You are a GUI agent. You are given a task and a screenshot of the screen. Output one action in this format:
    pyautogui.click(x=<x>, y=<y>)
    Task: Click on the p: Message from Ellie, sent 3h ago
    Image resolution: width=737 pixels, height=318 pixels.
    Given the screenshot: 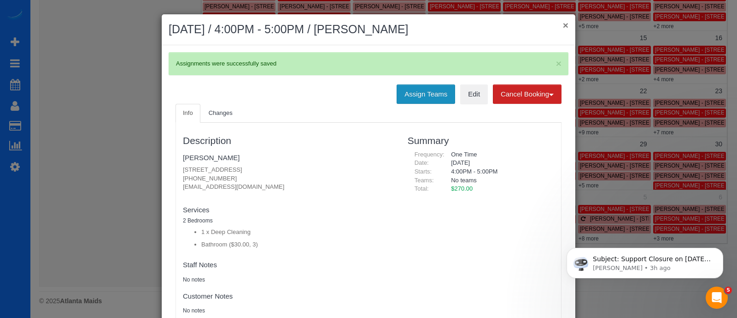 What is the action you would take?
    pyautogui.click(x=100, y=40)
    